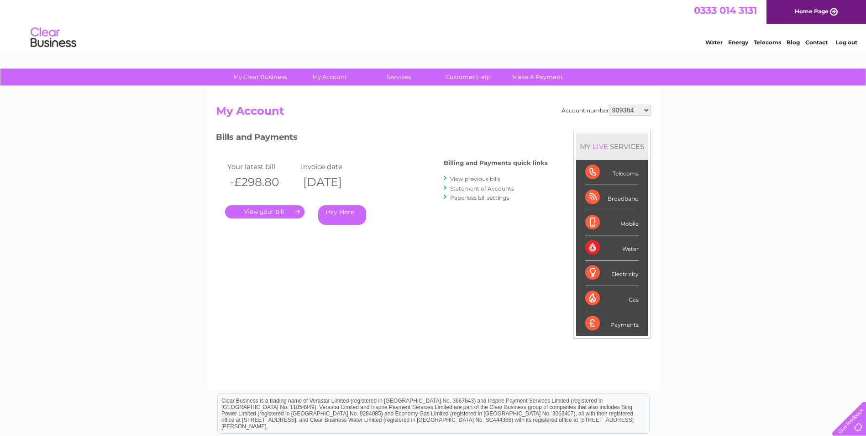 This screenshot has height=436, width=866. Describe the element at coordinates (606, 110) in the screenshot. I see `div: Account number` at that location.